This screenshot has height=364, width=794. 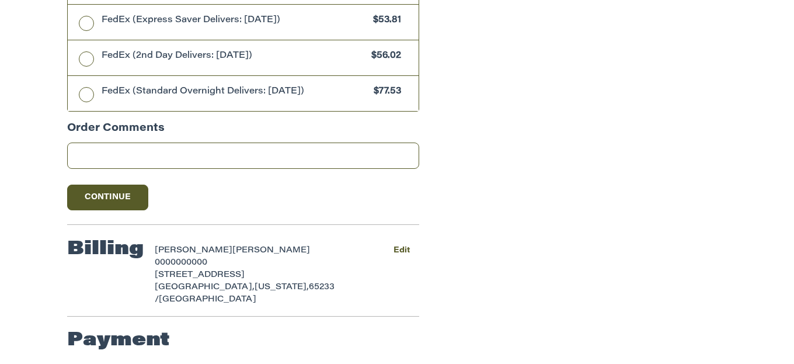 I want to click on button: Continue, so click(x=108, y=197).